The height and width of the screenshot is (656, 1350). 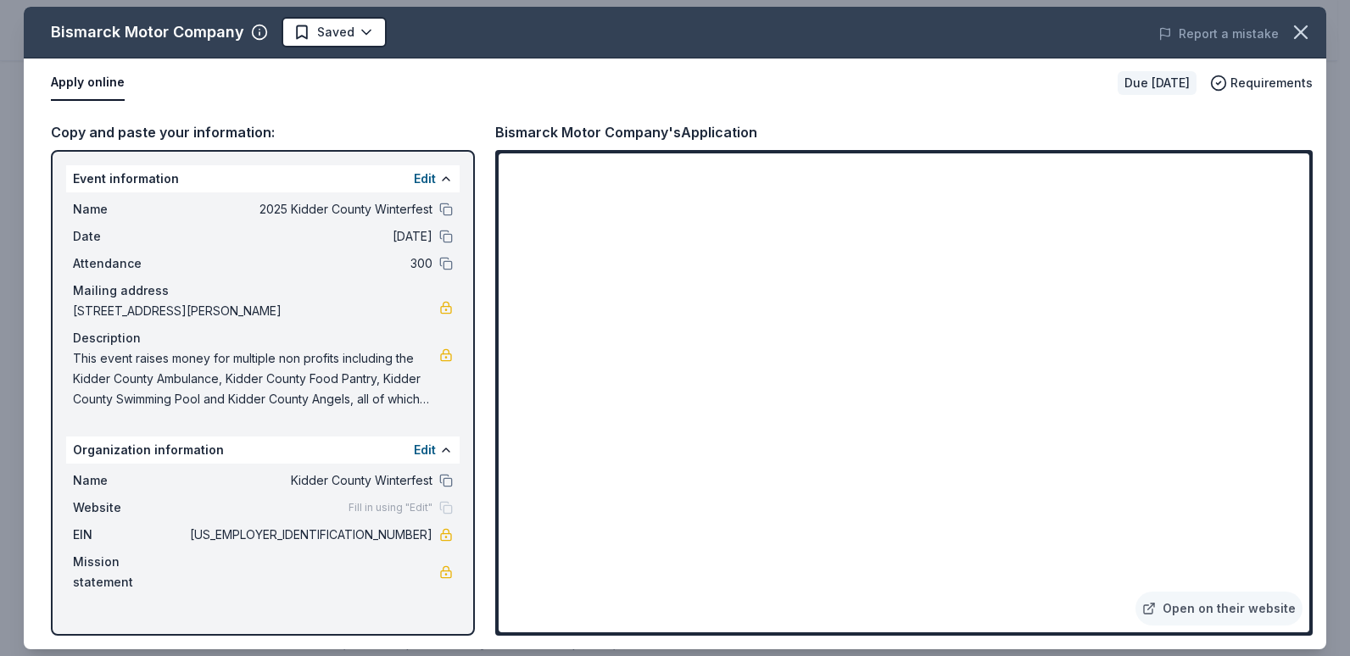 I want to click on span: Date, so click(x=130, y=237).